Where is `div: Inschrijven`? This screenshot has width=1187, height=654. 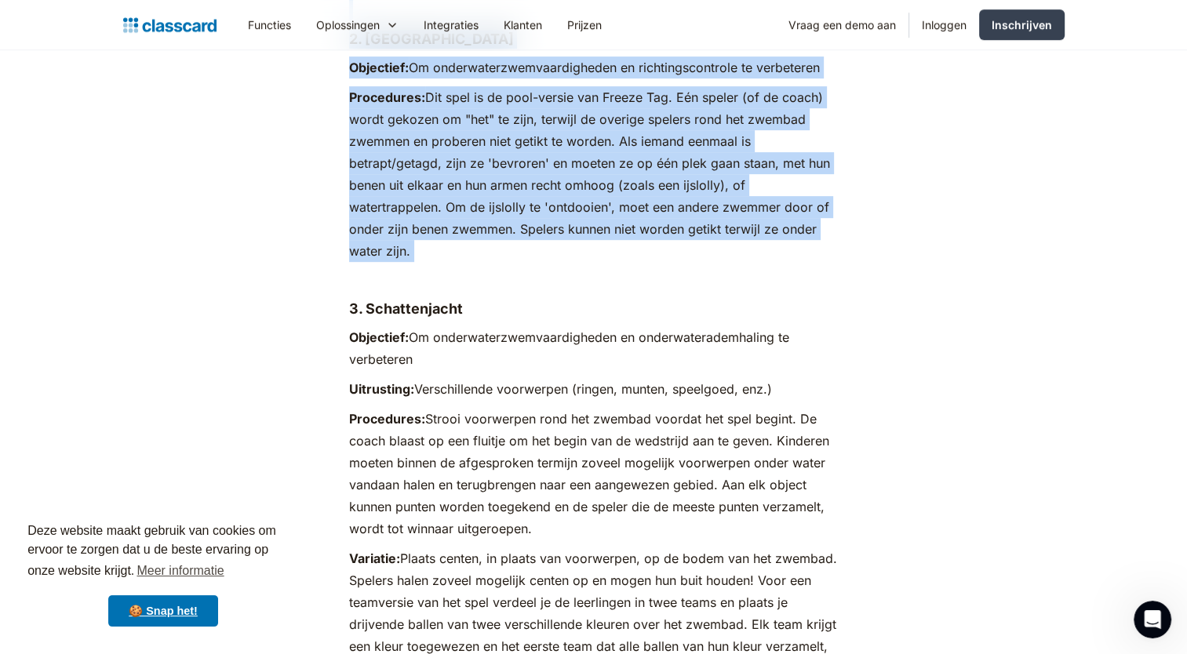 div: Inschrijven is located at coordinates (1021, 24).